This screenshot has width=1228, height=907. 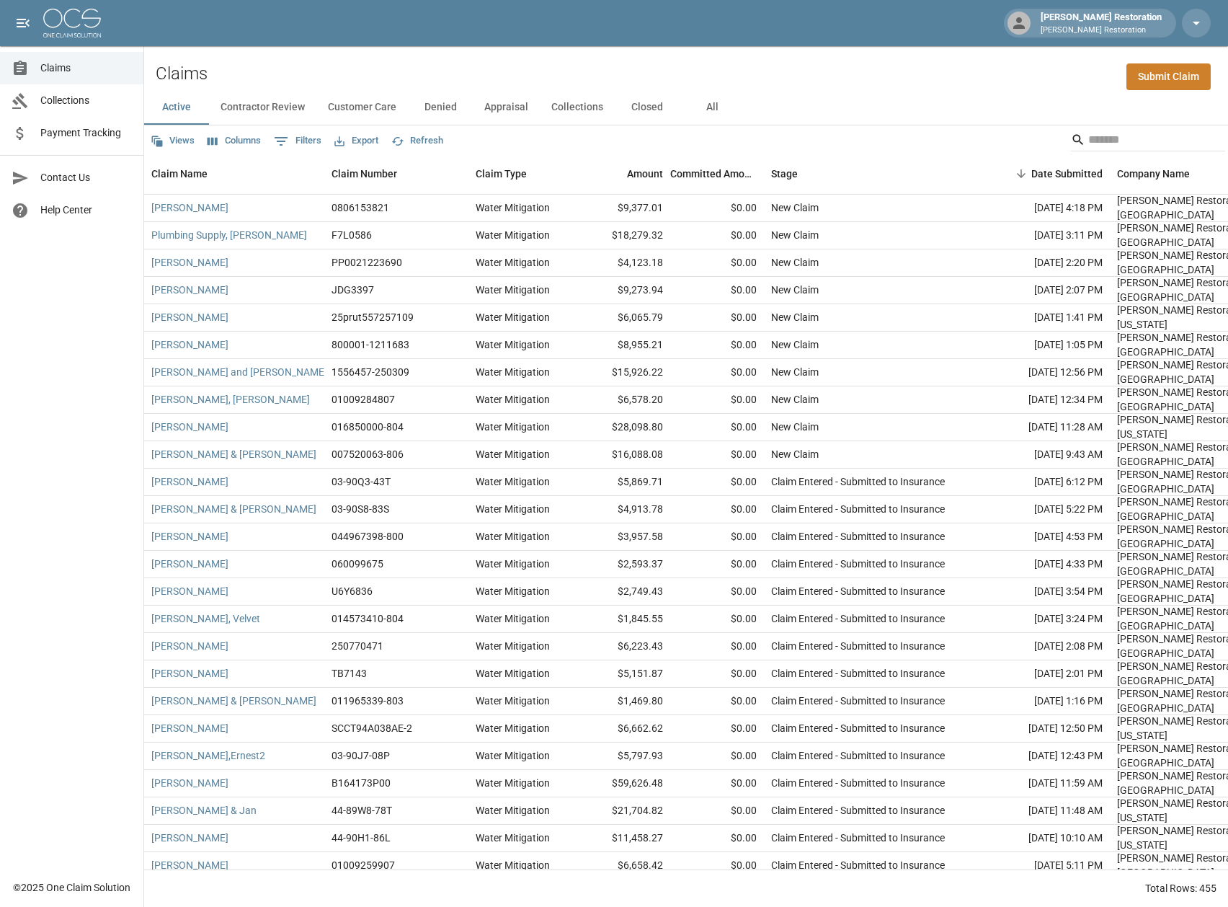 What do you see at coordinates (624, 400) in the screenshot?
I see `div: $6,578.20` at bounding box center [624, 400].